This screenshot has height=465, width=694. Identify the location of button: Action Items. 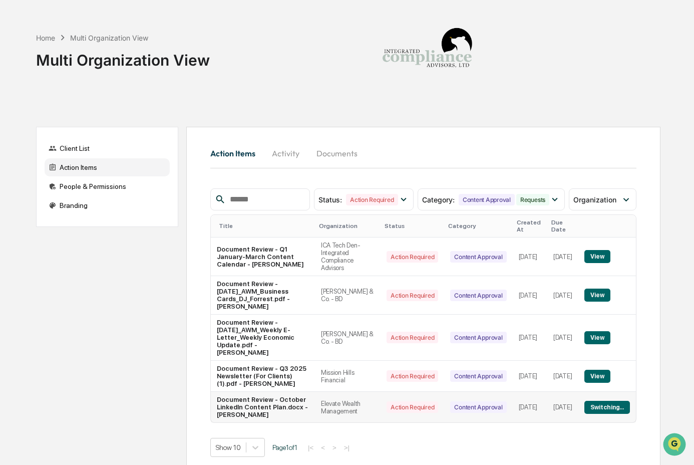
(237, 153).